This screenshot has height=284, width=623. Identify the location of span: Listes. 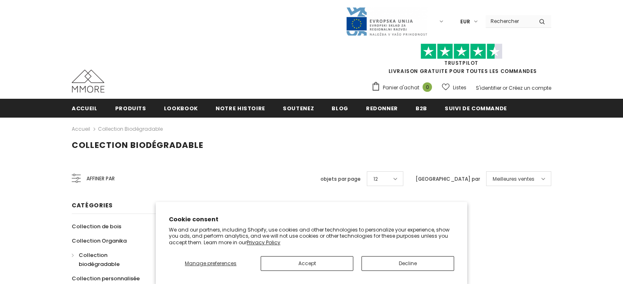
(460, 88).